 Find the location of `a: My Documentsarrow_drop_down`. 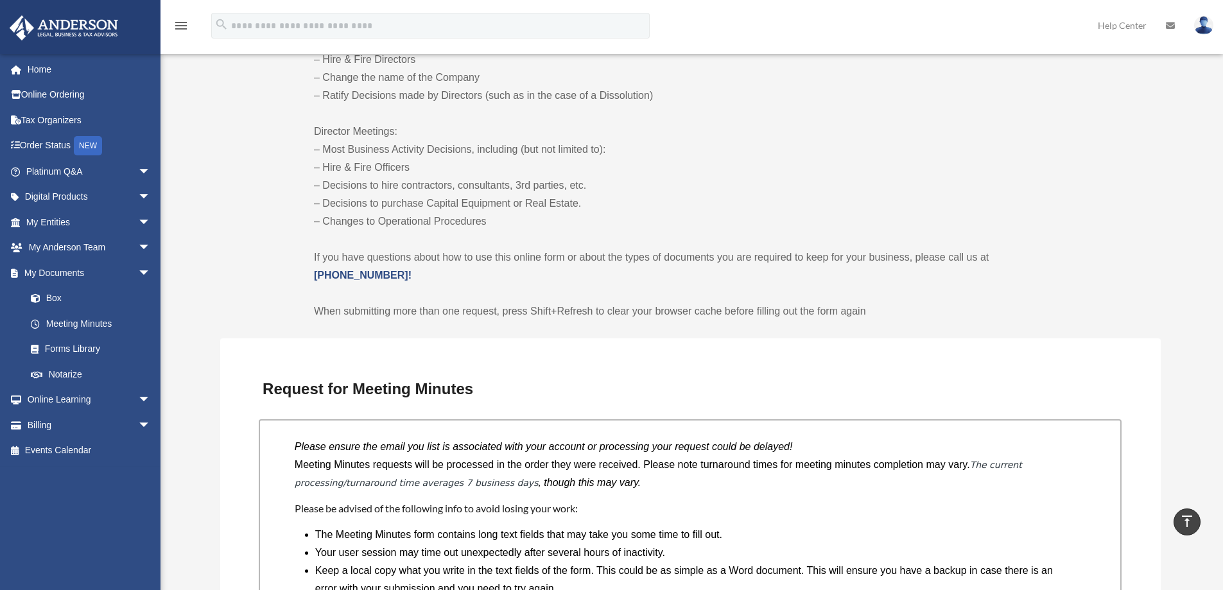

a: My Documentsarrow_drop_down is located at coordinates (89, 273).